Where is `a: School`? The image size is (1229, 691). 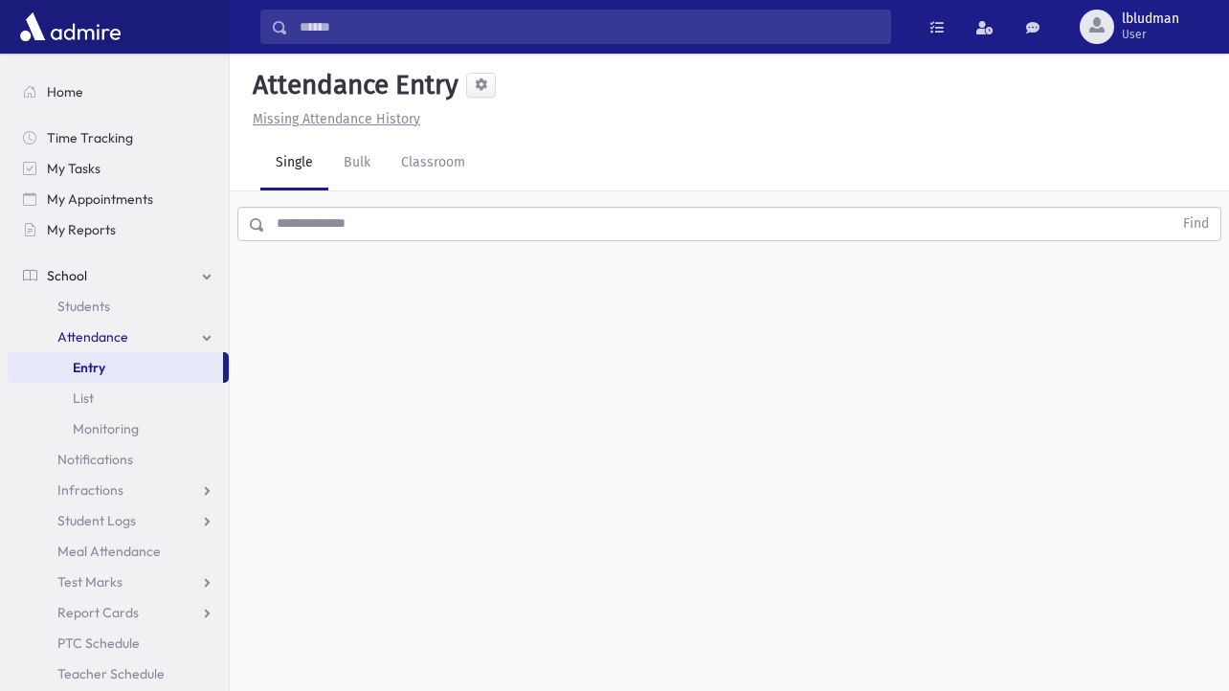 a: School is located at coordinates (118, 276).